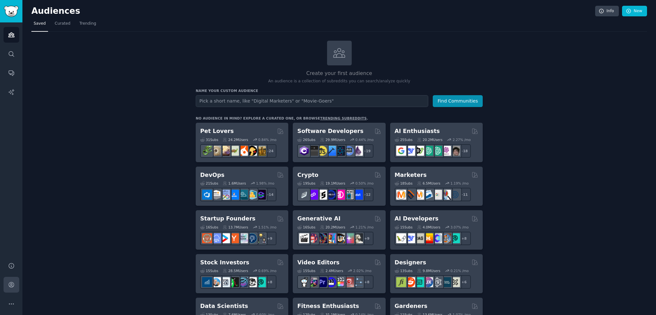  Describe the element at coordinates (252, 238) in the screenshot. I see `img: Entrepreneurship` at that location.